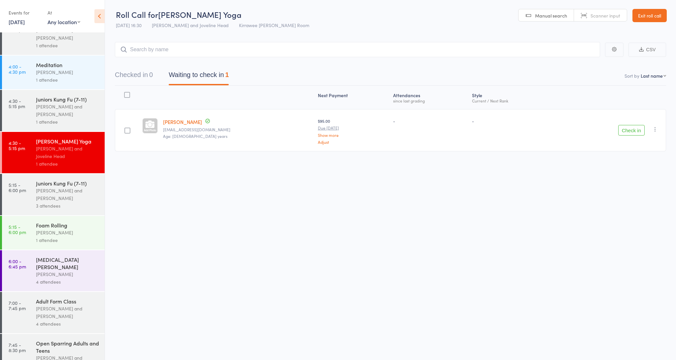 The width and height of the screenshot is (676, 360). I want to click on span: Scanner input, so click(605, 16).